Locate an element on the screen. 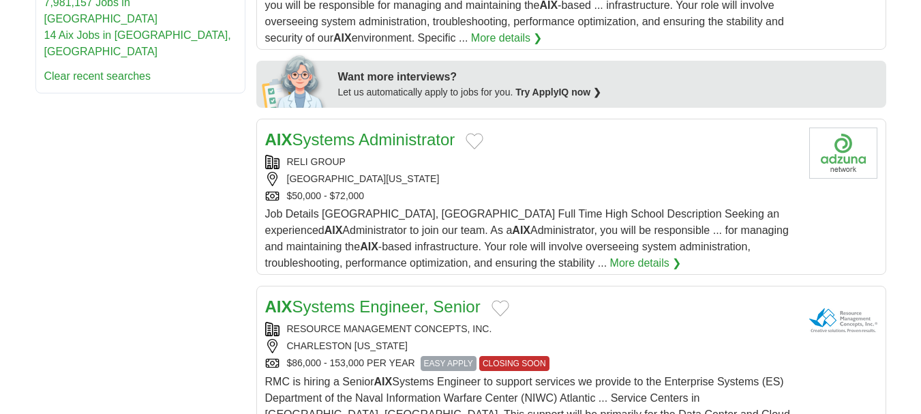  a: AIXSystems Engineer, Senior is located at coordinates (373, 306).